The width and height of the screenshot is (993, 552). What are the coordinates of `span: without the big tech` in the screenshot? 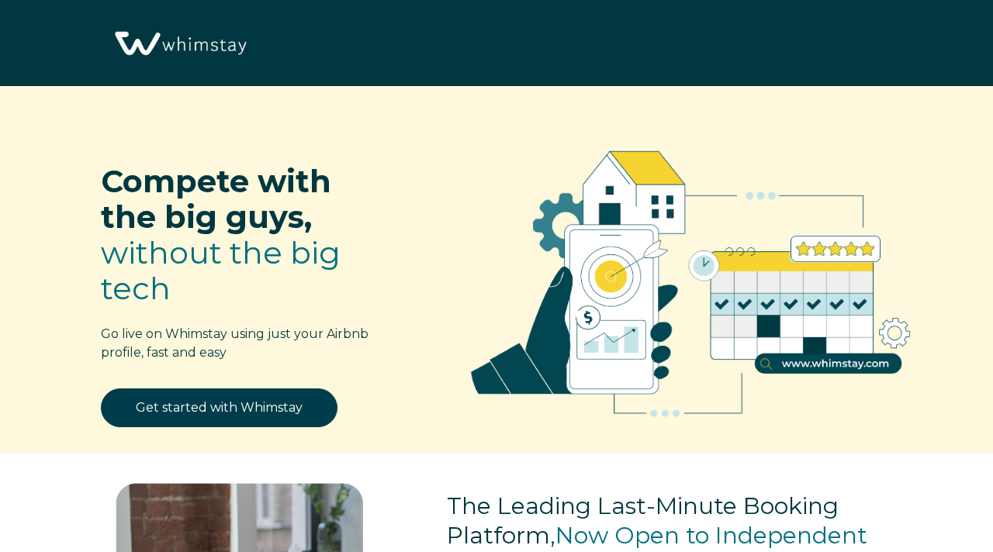 It's located at (220, 270).